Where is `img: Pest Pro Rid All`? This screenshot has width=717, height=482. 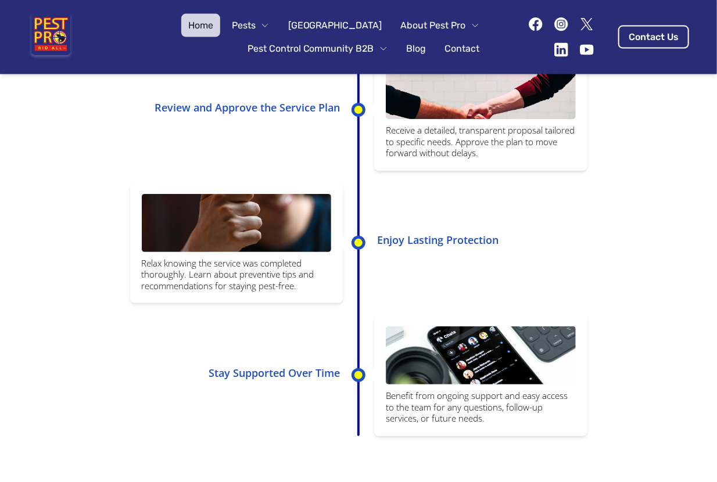 img: Pest Pro Rid All is located at coordinates (51, 37).